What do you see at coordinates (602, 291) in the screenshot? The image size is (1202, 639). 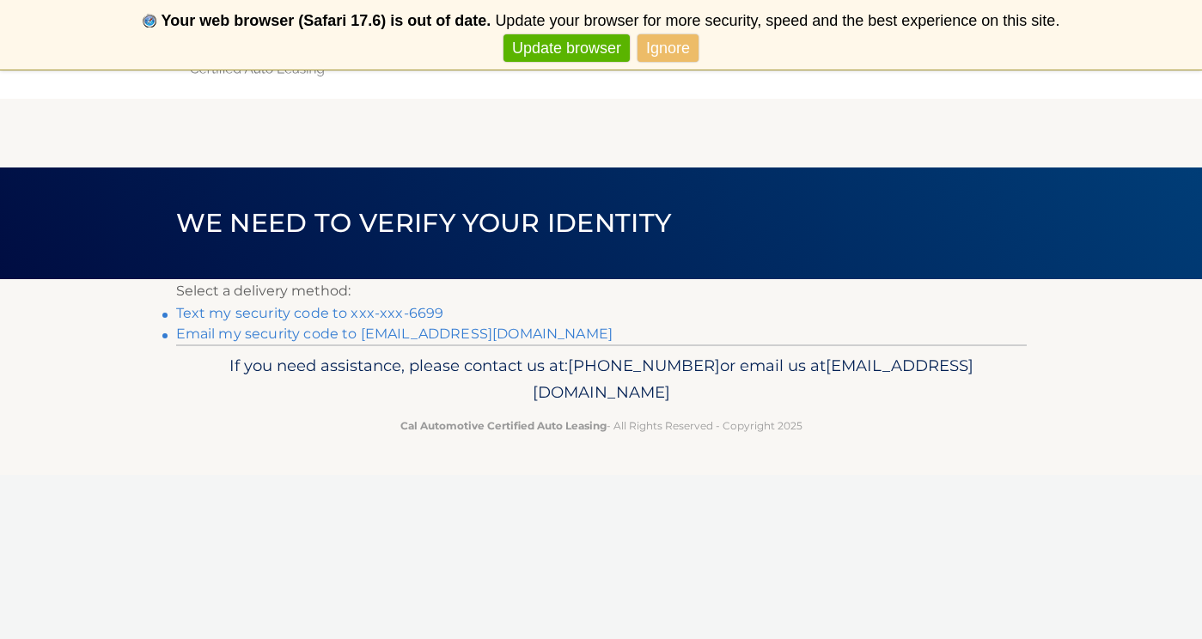 I see `p: Select a delivery method:` at bounding box center [602, 291].